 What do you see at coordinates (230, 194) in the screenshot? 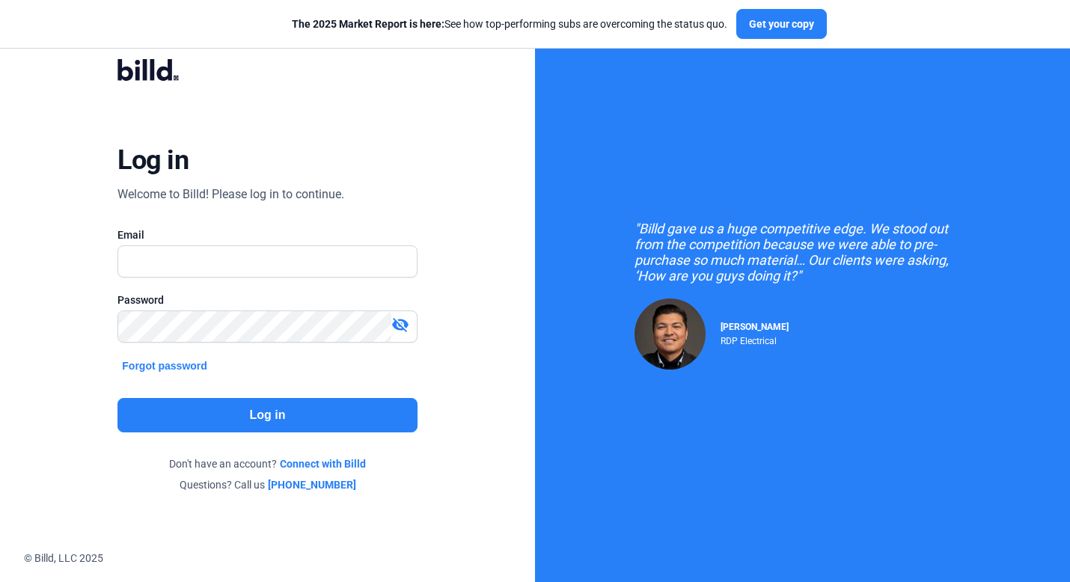
I see `div: Welcome to Billd! Please log in to continue.` at bounding box center [230, 194].